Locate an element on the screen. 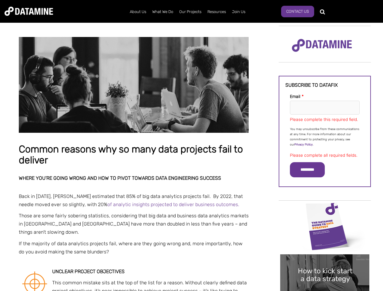 The width and height of the screenshot is (383, 291). h3: Subscribe to datafix is located at coordinates (324, 85).